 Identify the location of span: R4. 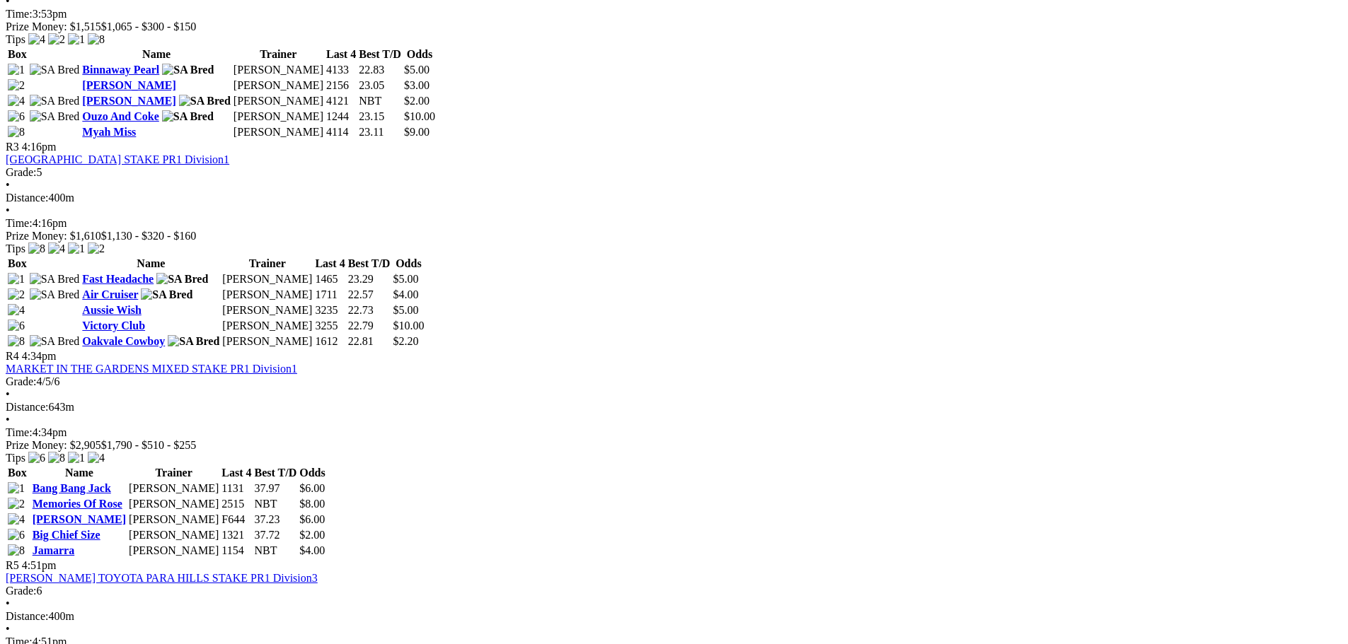
(12, 356).